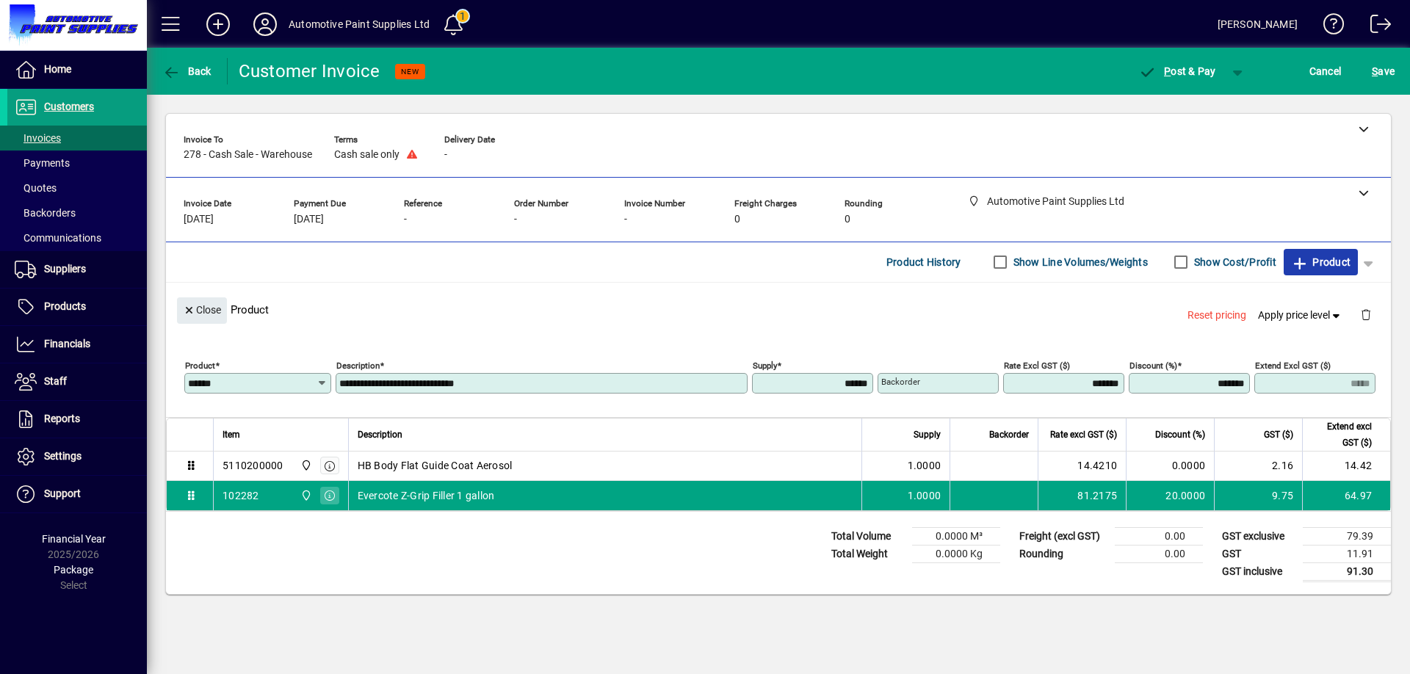 The image size is (1410, 674). I want to click on mat-label: Rate excl GST ($), so click(1037, 365).